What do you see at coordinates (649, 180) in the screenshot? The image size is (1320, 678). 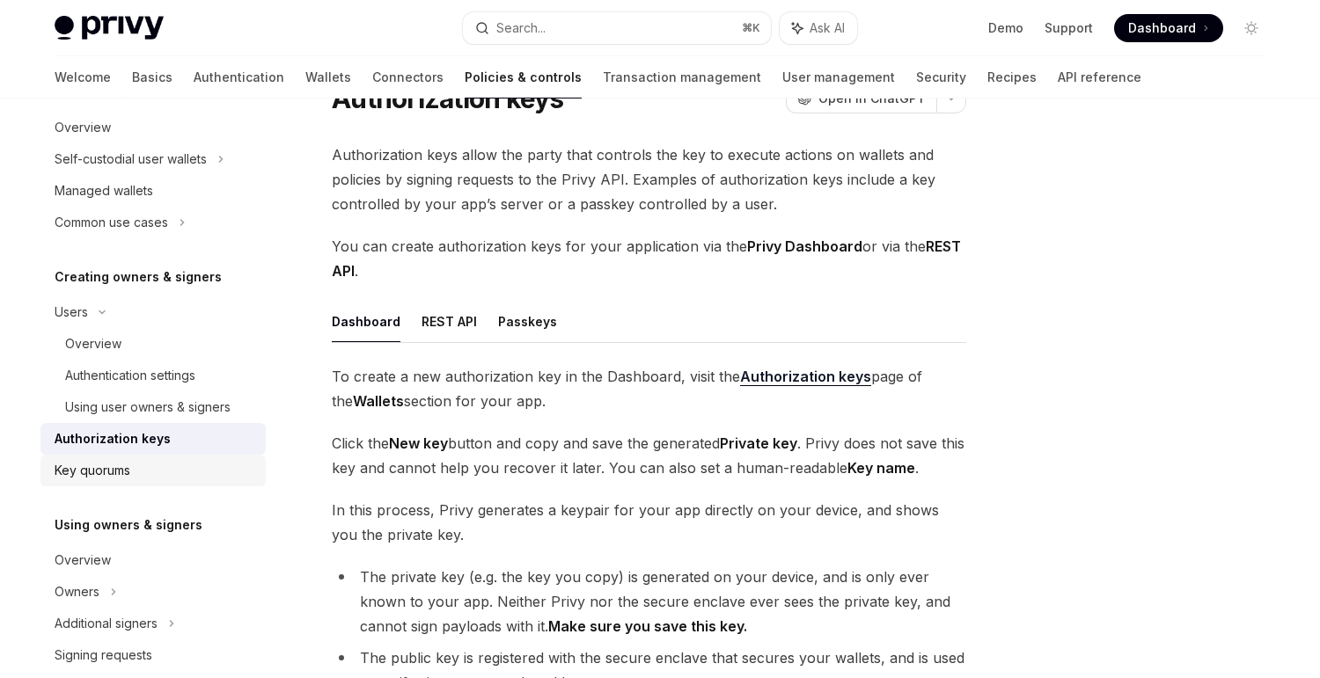 I see `span: Authorization keys allow the party that controls the key to execute actions on wallets and polici...` at bounding box center [649, 180].